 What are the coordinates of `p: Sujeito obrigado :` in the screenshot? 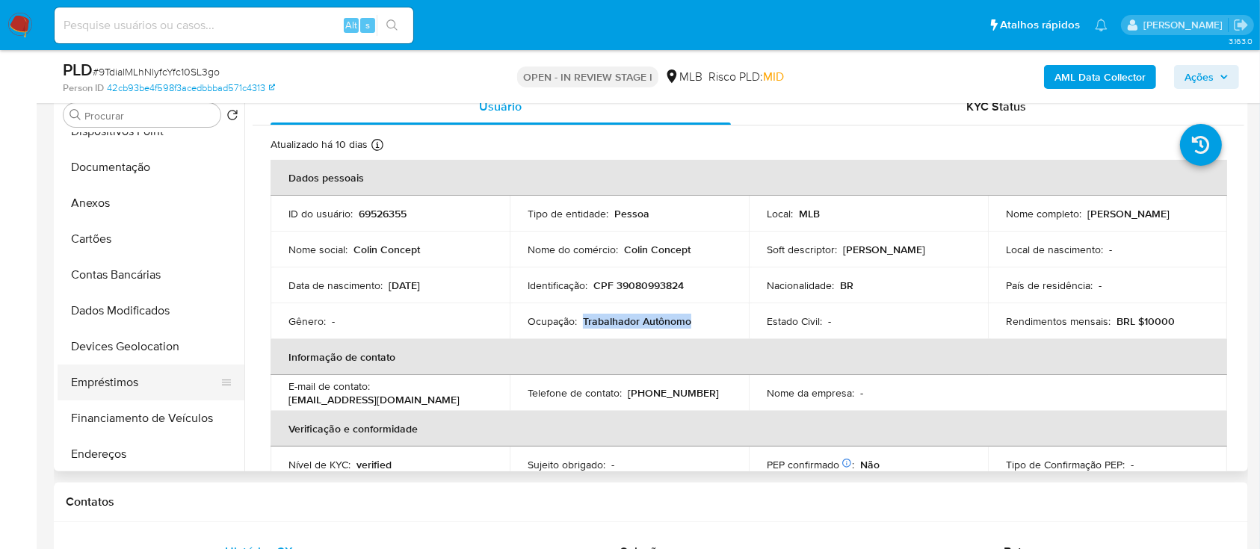 It's located at (566, 465).